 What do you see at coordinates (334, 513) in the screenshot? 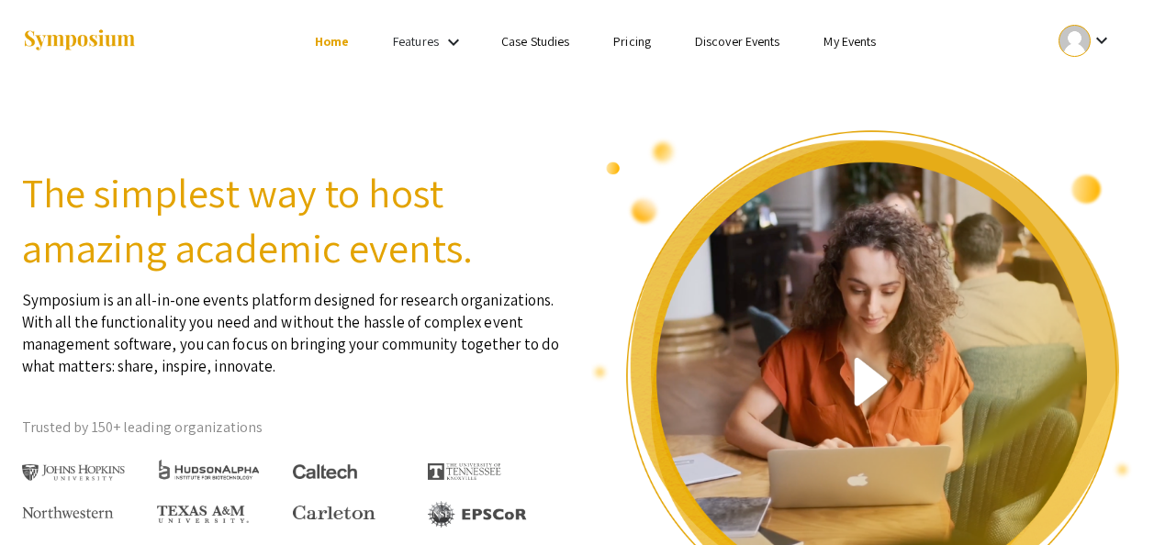
I see `img: Carleton` at bounding box center [334, 513].